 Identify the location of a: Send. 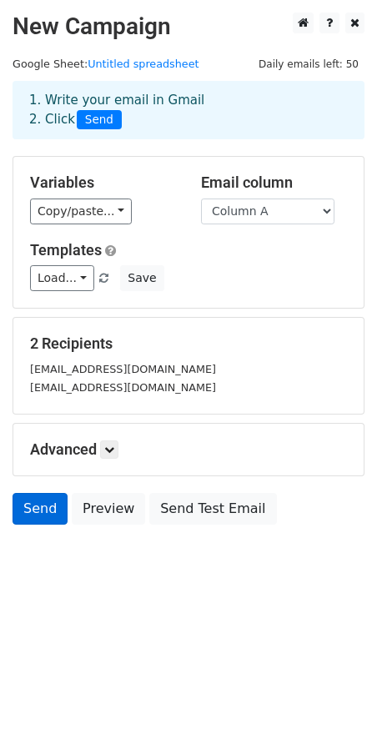
(40, 509).